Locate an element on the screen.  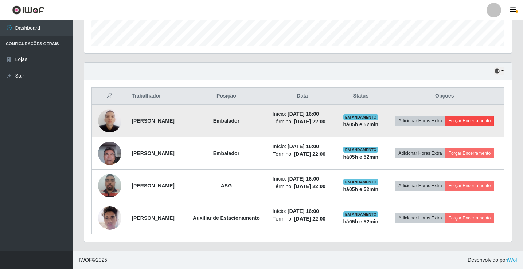
img: 1701349754449.jpeg is located at coordinates (110, 121).